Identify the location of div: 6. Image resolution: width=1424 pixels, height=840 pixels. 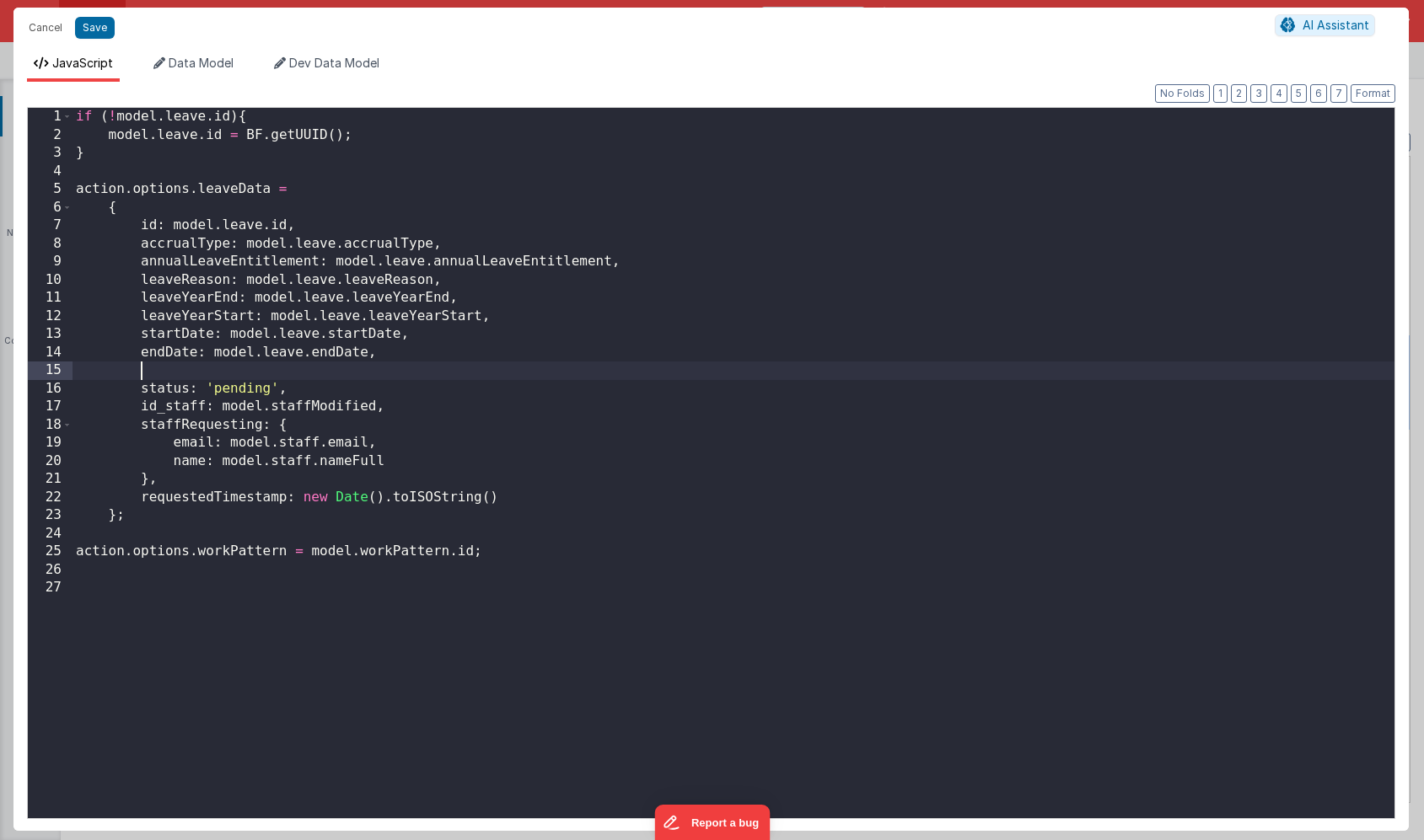
(50, 208).